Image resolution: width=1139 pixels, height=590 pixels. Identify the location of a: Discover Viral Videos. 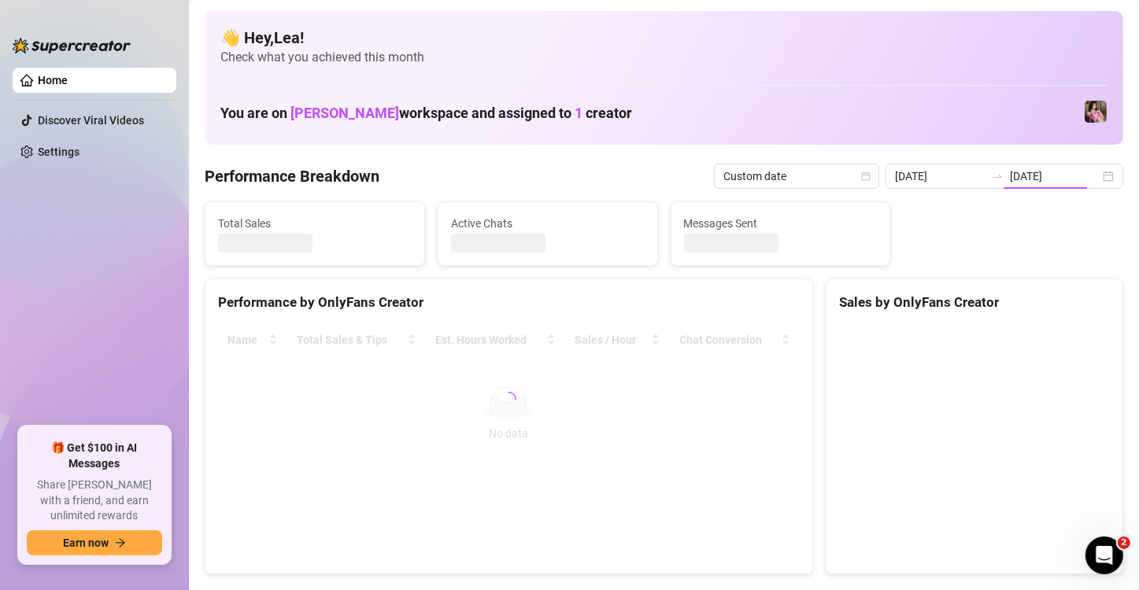
(91, 120).